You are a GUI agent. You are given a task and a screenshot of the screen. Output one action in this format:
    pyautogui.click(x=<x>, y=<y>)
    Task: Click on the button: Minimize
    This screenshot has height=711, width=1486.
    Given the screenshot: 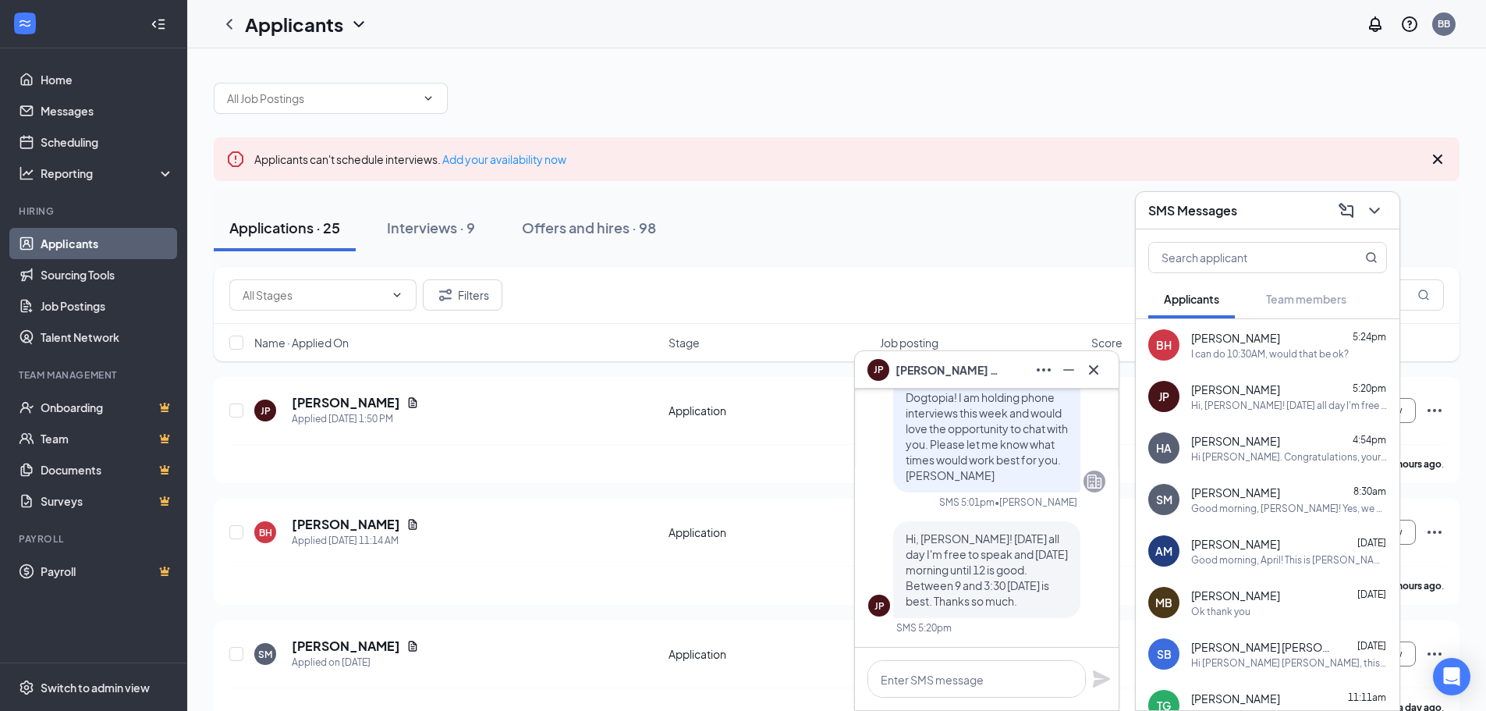 What is the action you would take?
    pyautogui.click(x=1069, y=370)
    